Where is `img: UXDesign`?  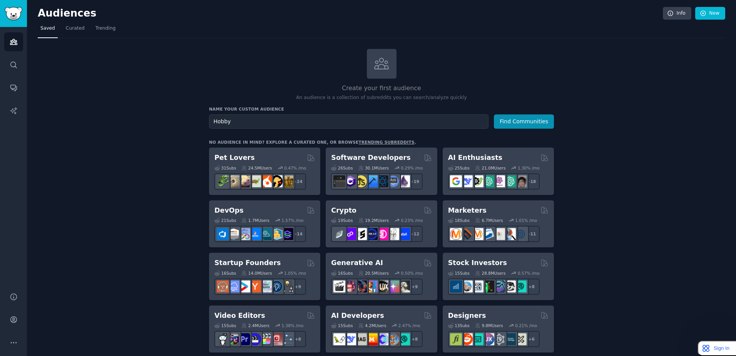 img: UXDesign is located at coordinates (488, 339).